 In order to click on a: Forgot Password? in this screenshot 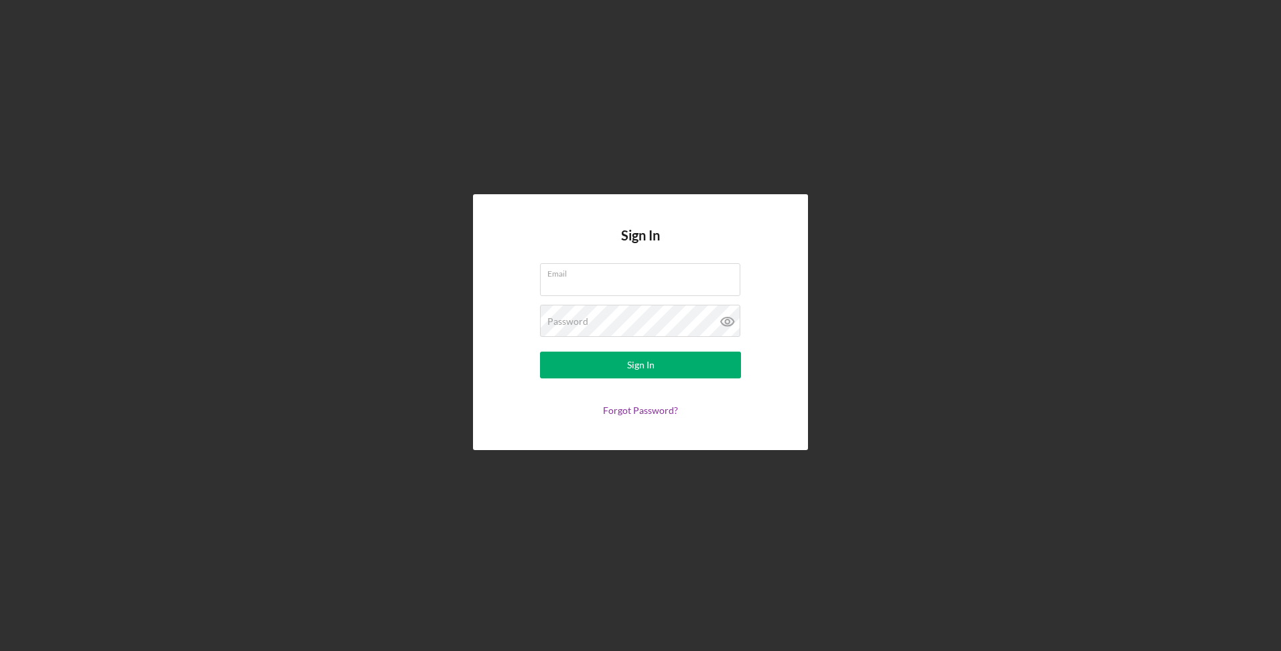, I will do `click(640, 410)`.